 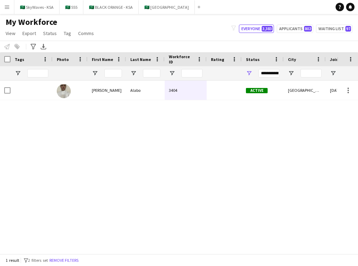 What do you see at coordinates (113, 73) in the screenshot?
I see `input: First Name Filter Input` at bounding box center [113, 73].